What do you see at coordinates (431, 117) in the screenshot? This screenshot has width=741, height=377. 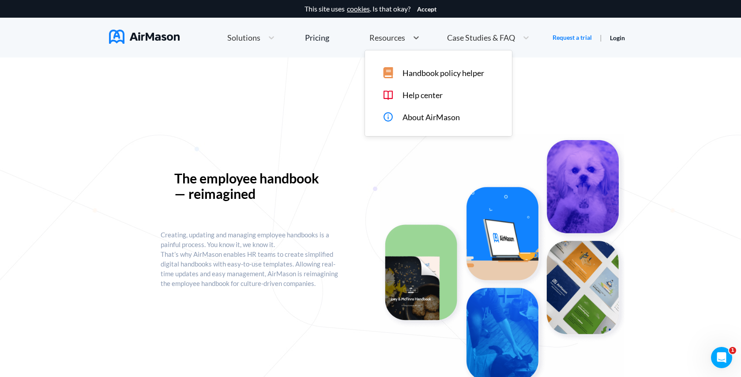 I see `span: About AirMason` at bounding box center [431, 117].